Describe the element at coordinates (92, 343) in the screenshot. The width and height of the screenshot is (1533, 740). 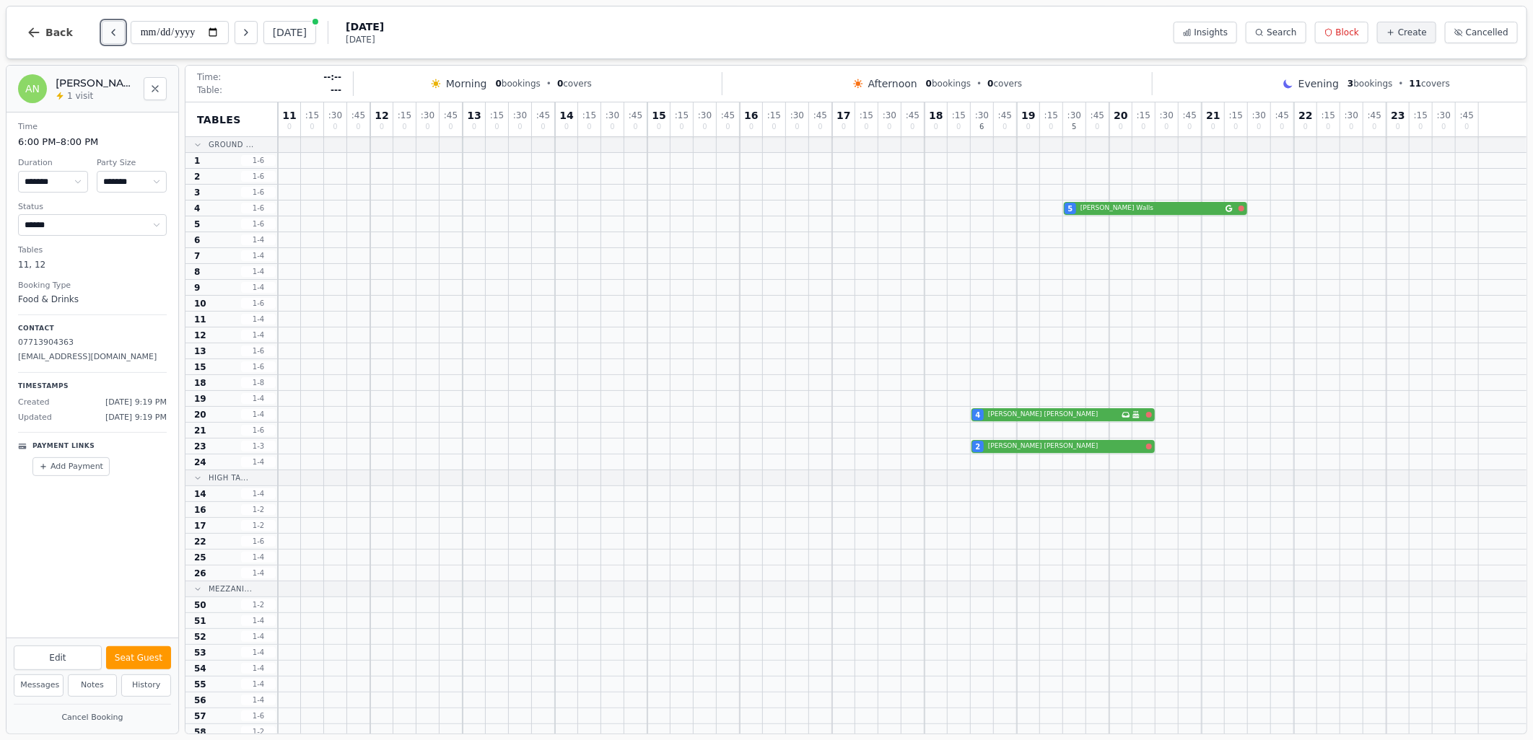
I see `p: 07713904363` at that location.